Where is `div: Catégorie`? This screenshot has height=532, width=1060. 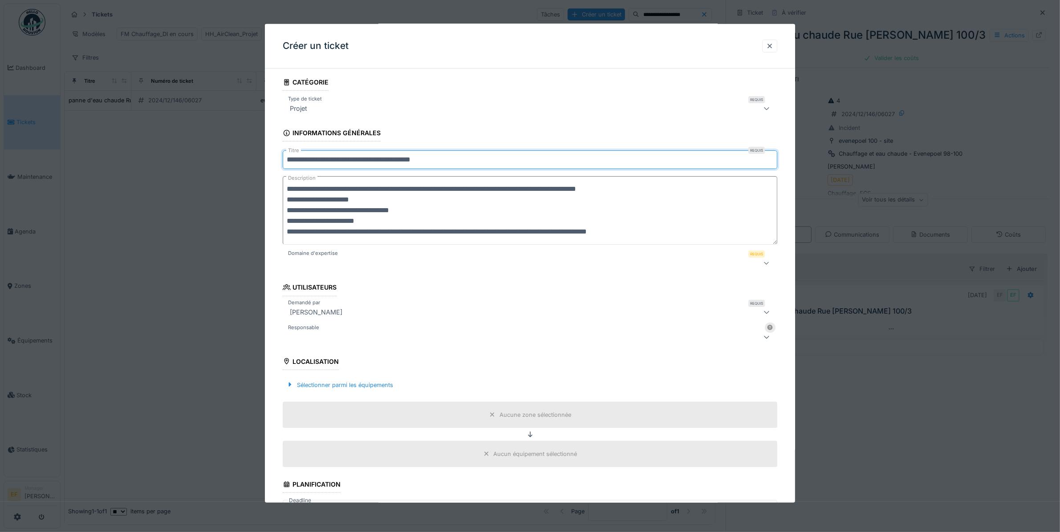 div: Catégorie is located at coordinates (305, 83).